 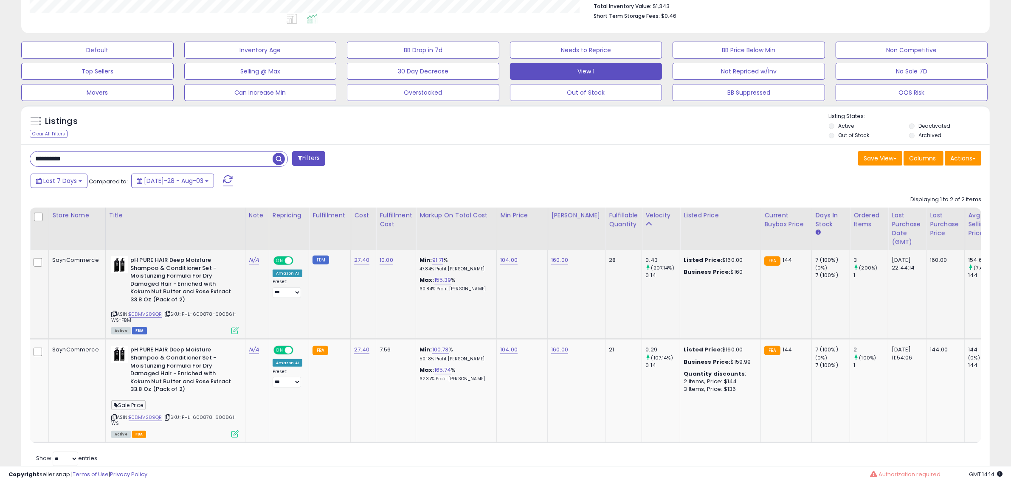 I want to click on small: Days In Stock., so click(x=818, y=233).